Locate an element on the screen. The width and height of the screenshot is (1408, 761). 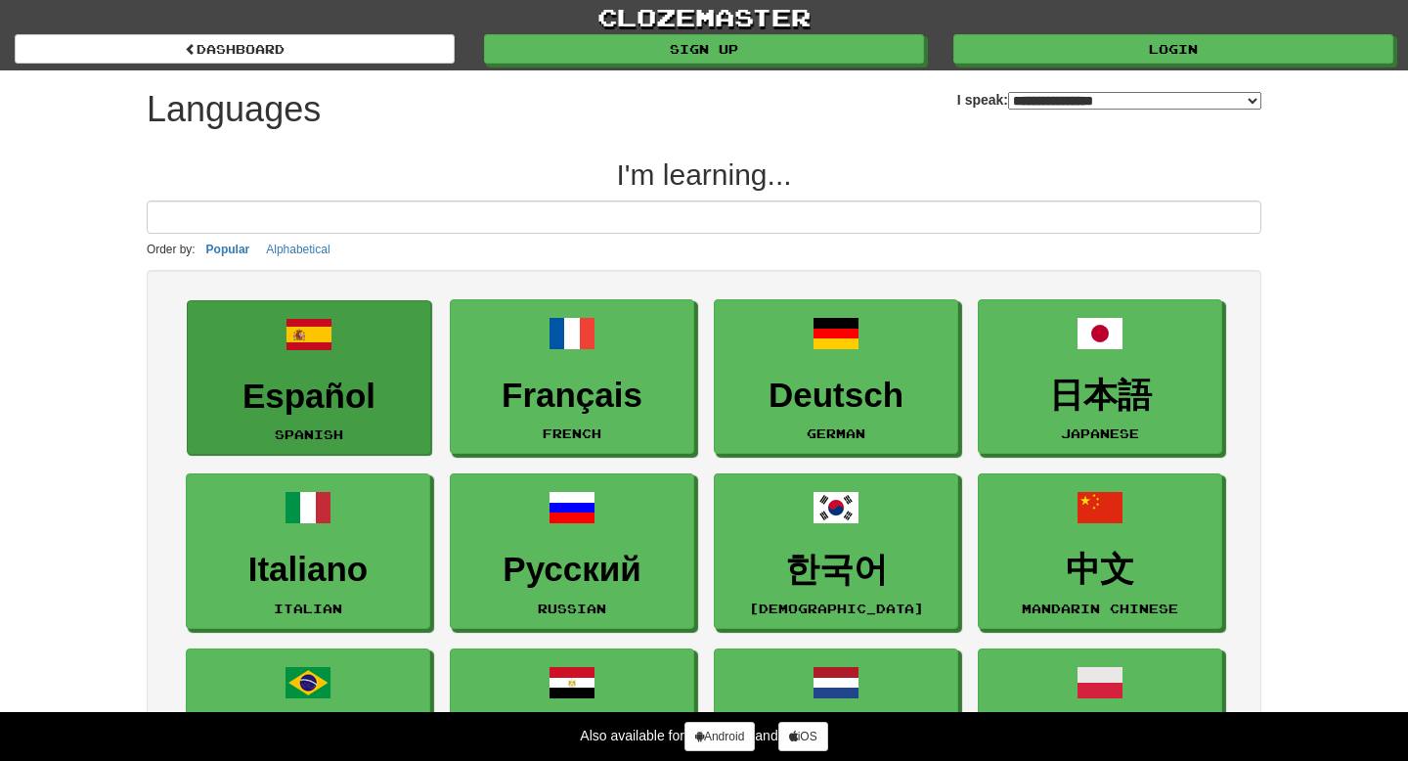
label: I speak: is located at coordinates (1109, 100).